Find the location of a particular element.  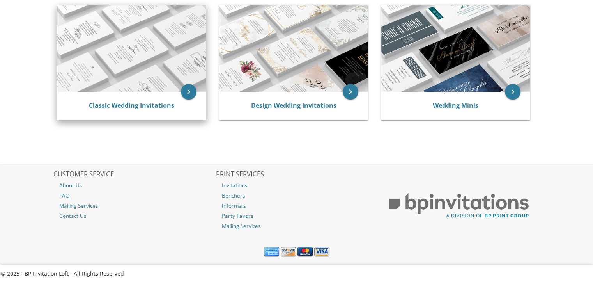

img: Wedding Minis is located at coordinates (455, 48).